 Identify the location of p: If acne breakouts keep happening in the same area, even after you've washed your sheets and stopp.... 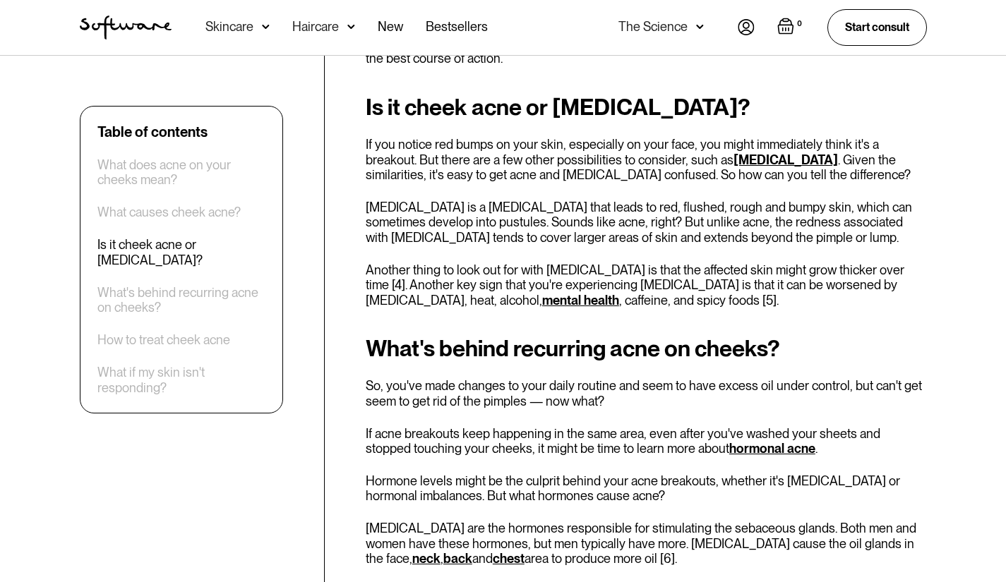
(646, 441).